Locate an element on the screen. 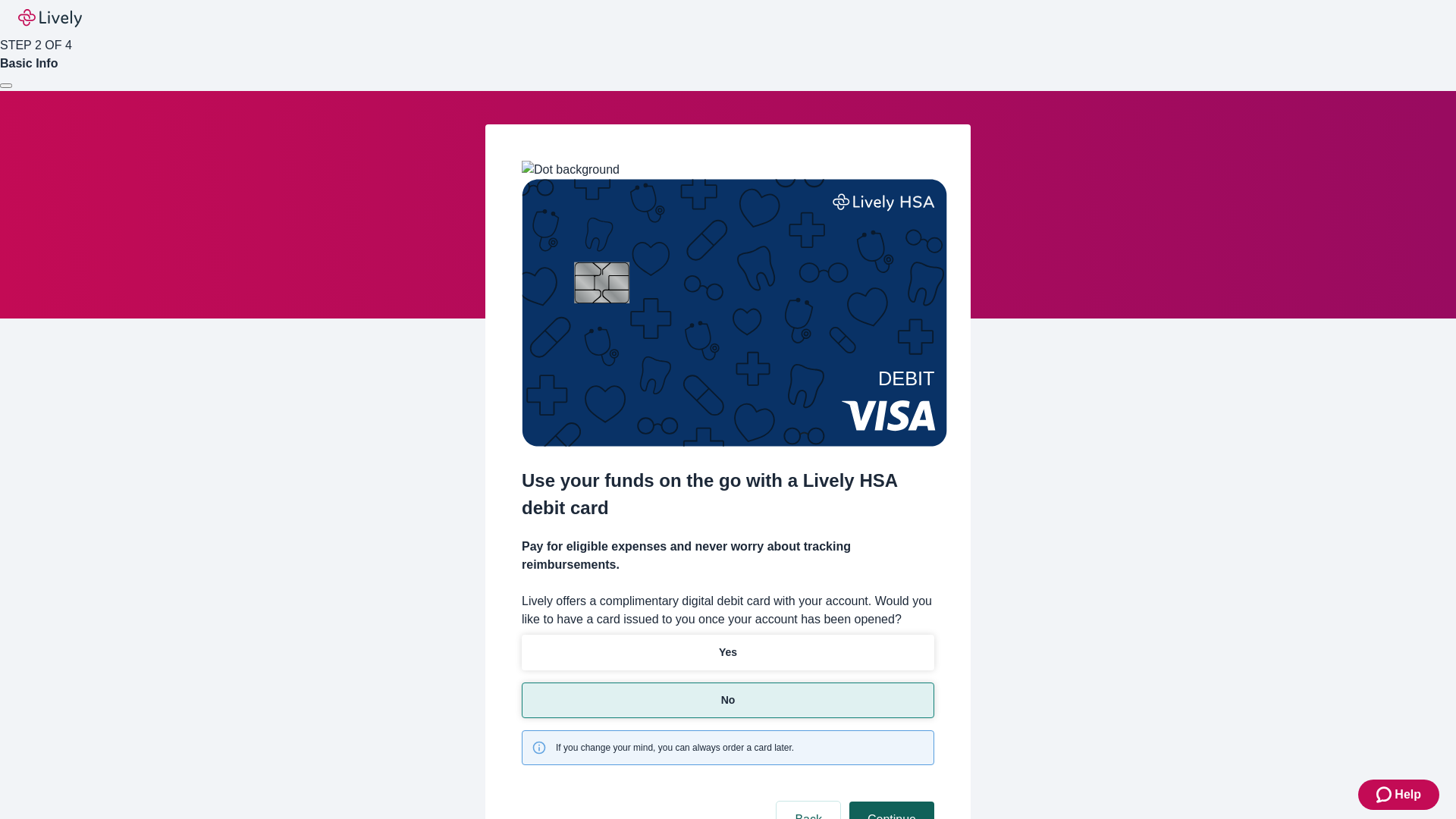  img: Dot background is located at coordinates (571, 170).